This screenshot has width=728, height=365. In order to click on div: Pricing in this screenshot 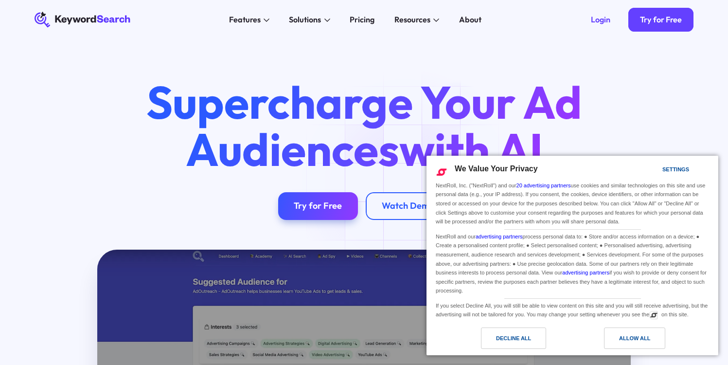, I will do `click(362, 19)`.